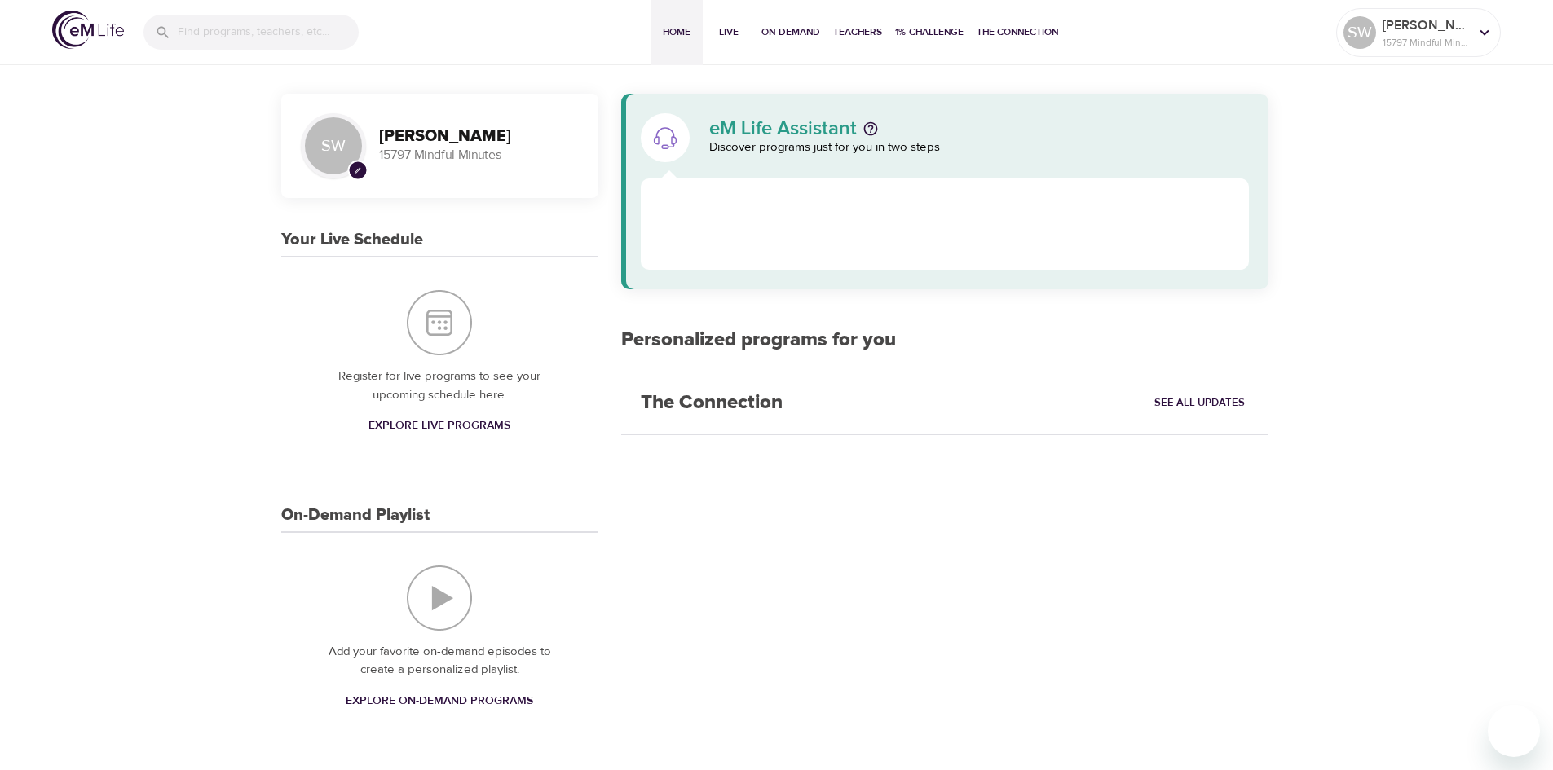 The image size is (1553, 770). I want to click on span: 1% Challenge, so click(929, 32).